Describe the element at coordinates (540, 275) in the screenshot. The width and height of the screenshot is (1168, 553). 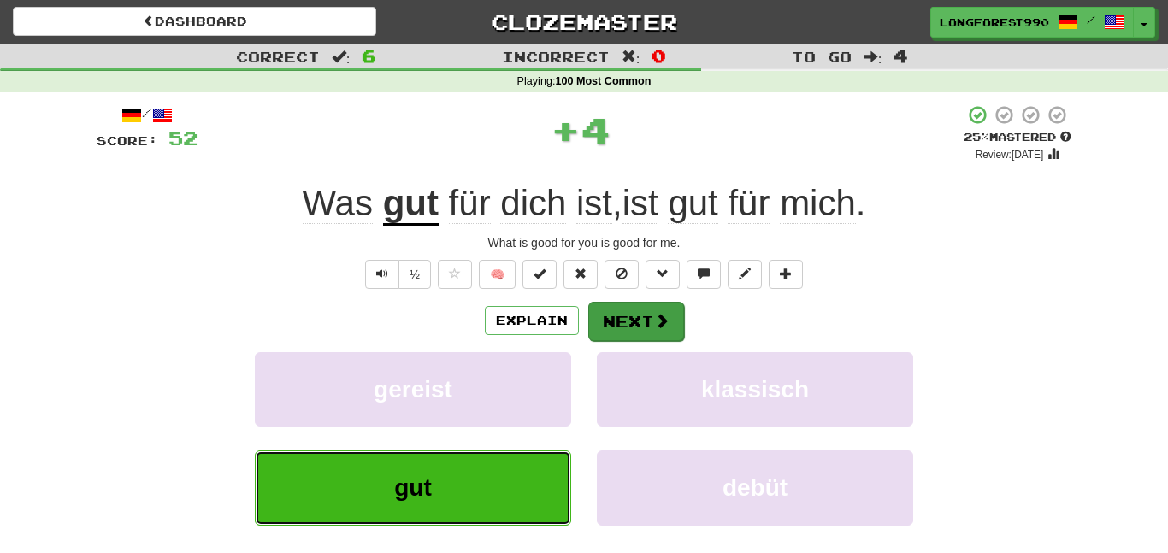
I see `button: Set this sentence to 100% Mastered (alt+m)` at that location.